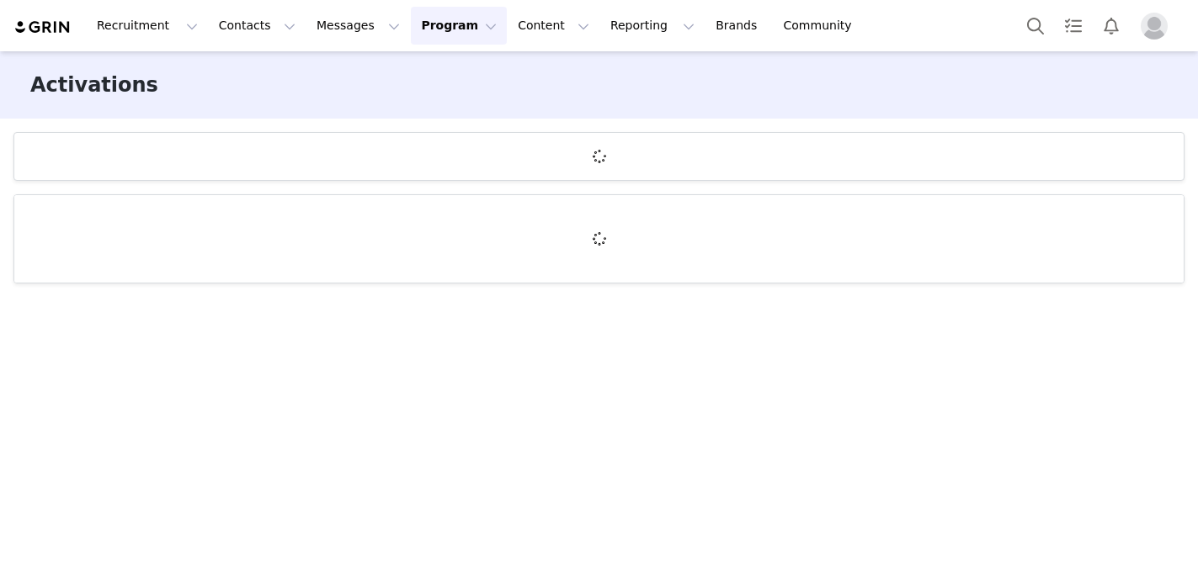  What do you see at coordinates (1157, 26) in the screenshot?
I see `button: Profile` at bounding box center [1157, 26].